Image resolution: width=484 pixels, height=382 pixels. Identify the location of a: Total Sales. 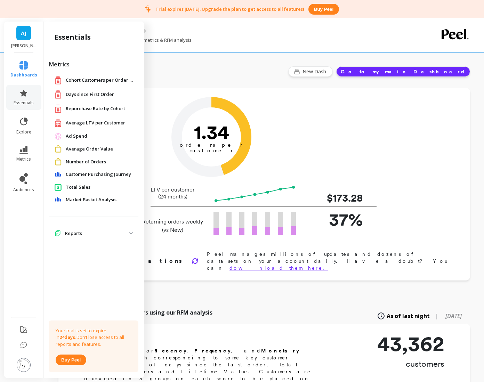
(99, 188).